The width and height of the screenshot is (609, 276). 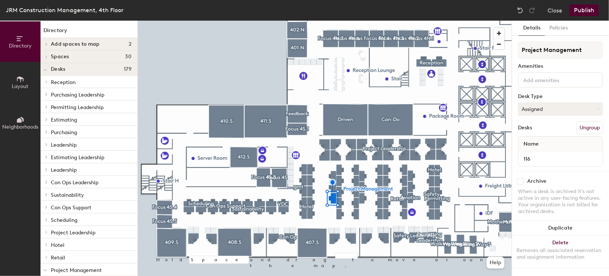 I want to click on div: Desk Type, so click(x=560, y=96).